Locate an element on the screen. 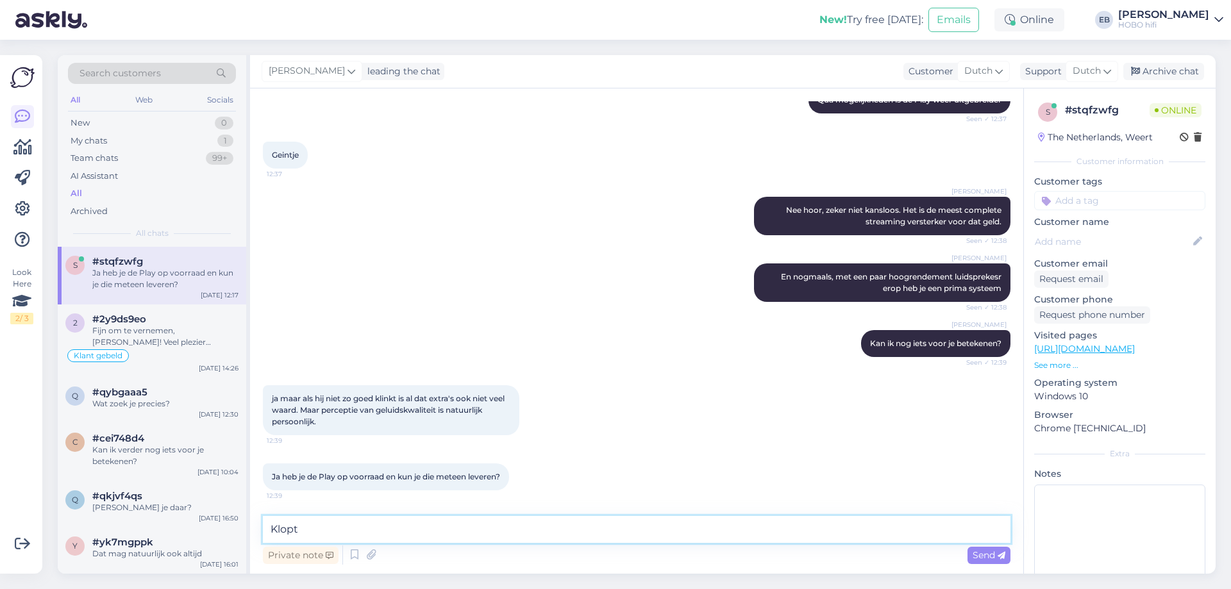  p: See more ... is located at coordinates (1119, 365).